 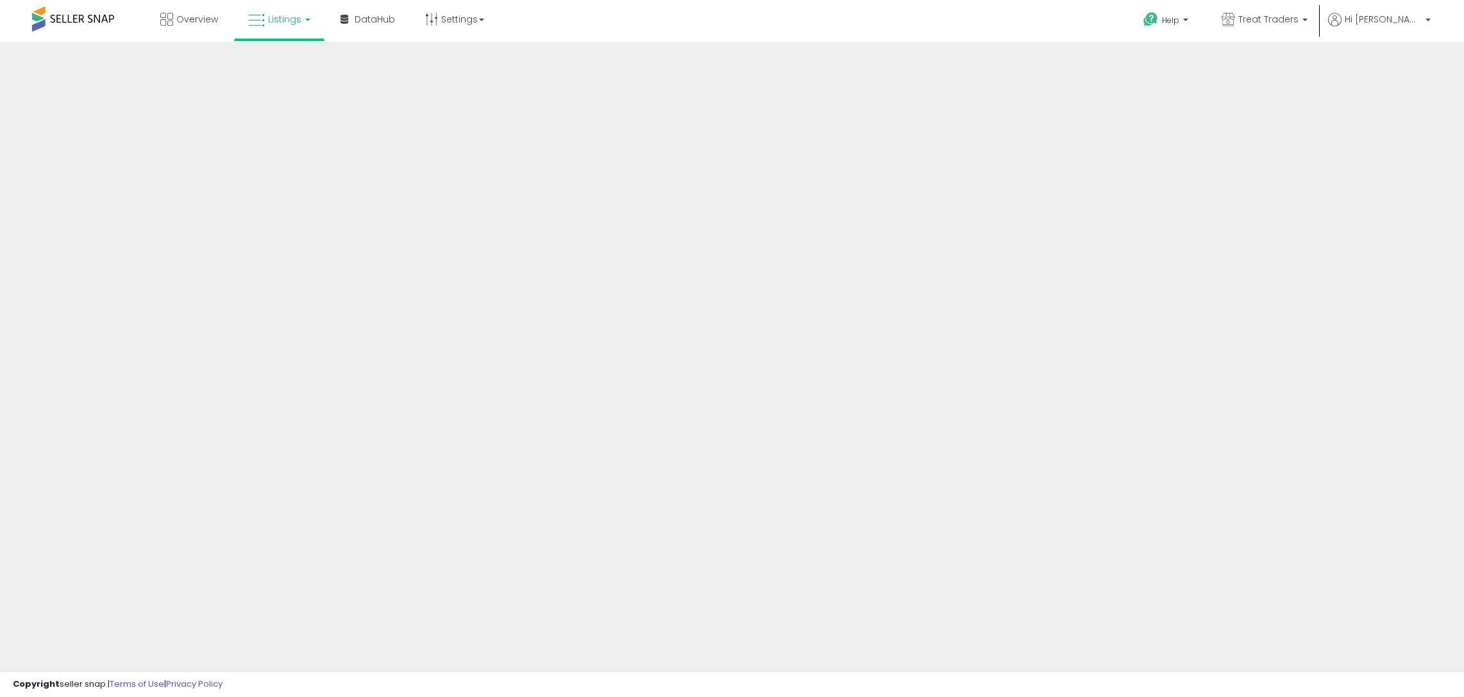 What do you see at coordinates (1151, 19) in the screenshot?
I see `i: Get Help` at bounding box center [1151, 19].